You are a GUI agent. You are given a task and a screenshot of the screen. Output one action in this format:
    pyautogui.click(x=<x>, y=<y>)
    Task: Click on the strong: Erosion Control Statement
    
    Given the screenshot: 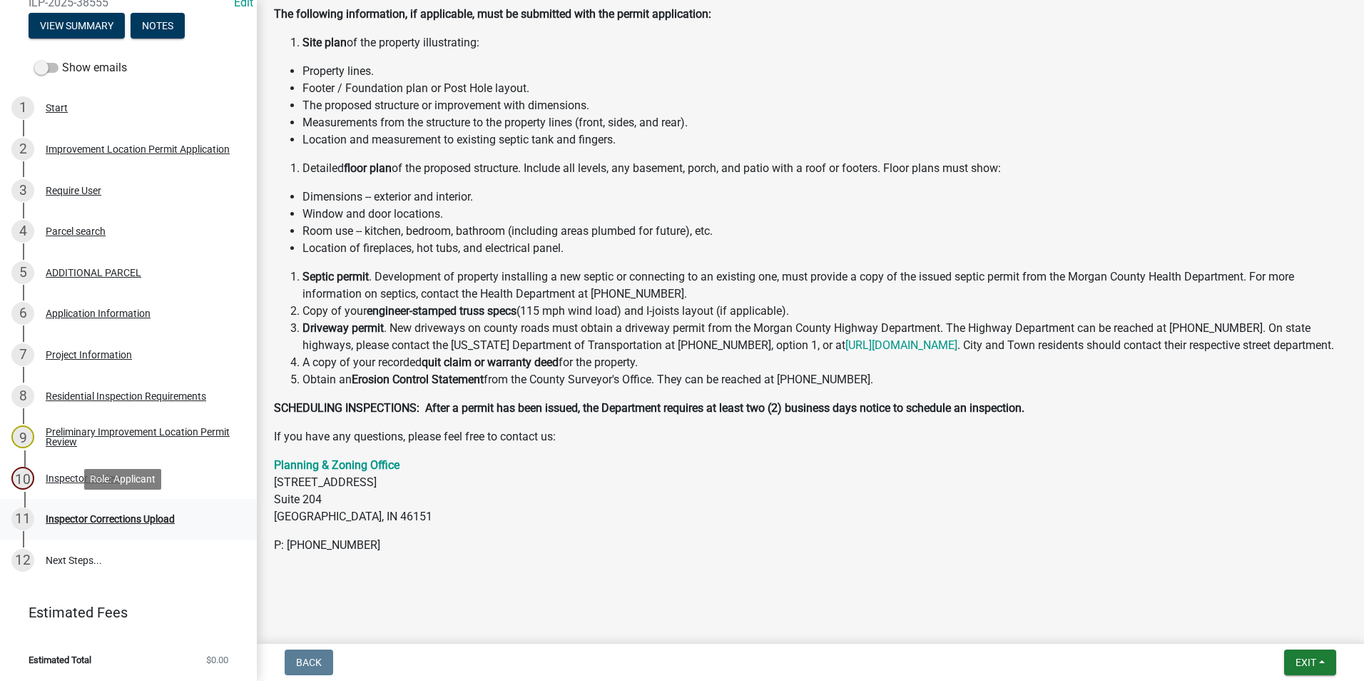 What is the action you would take?
    pyautogui.click(x=417, y=379)
    